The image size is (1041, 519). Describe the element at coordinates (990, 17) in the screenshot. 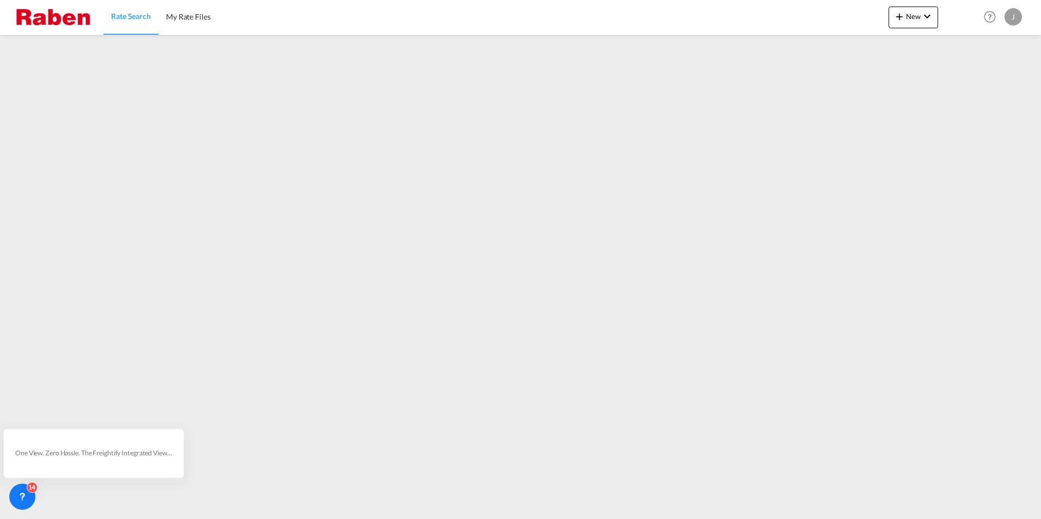

I see `span: Help` at that location.